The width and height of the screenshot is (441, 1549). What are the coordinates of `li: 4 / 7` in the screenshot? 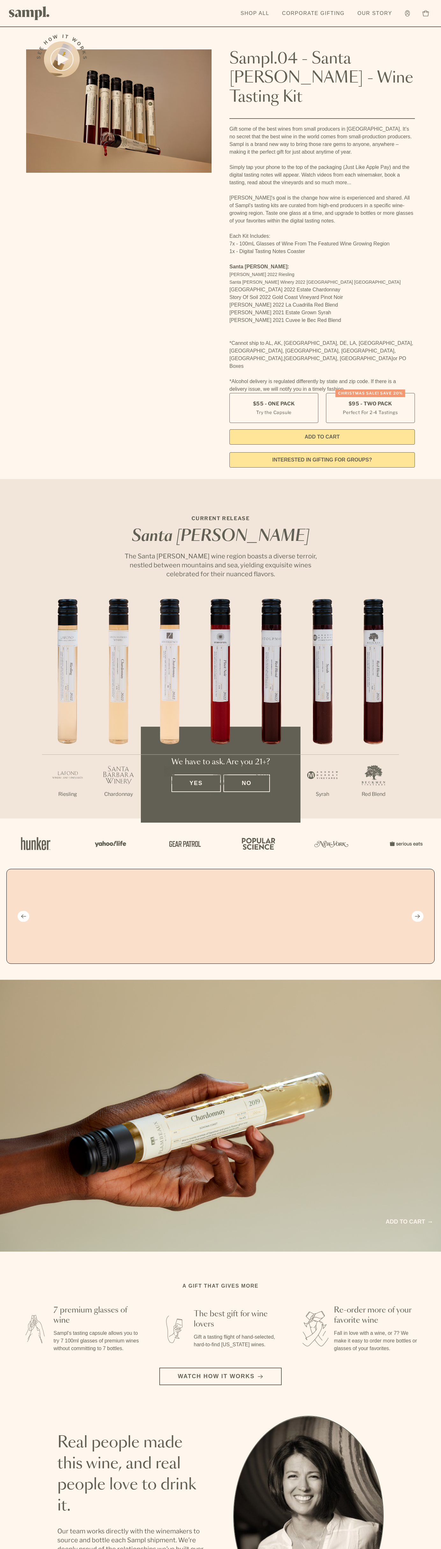 It's located at (221, 708).